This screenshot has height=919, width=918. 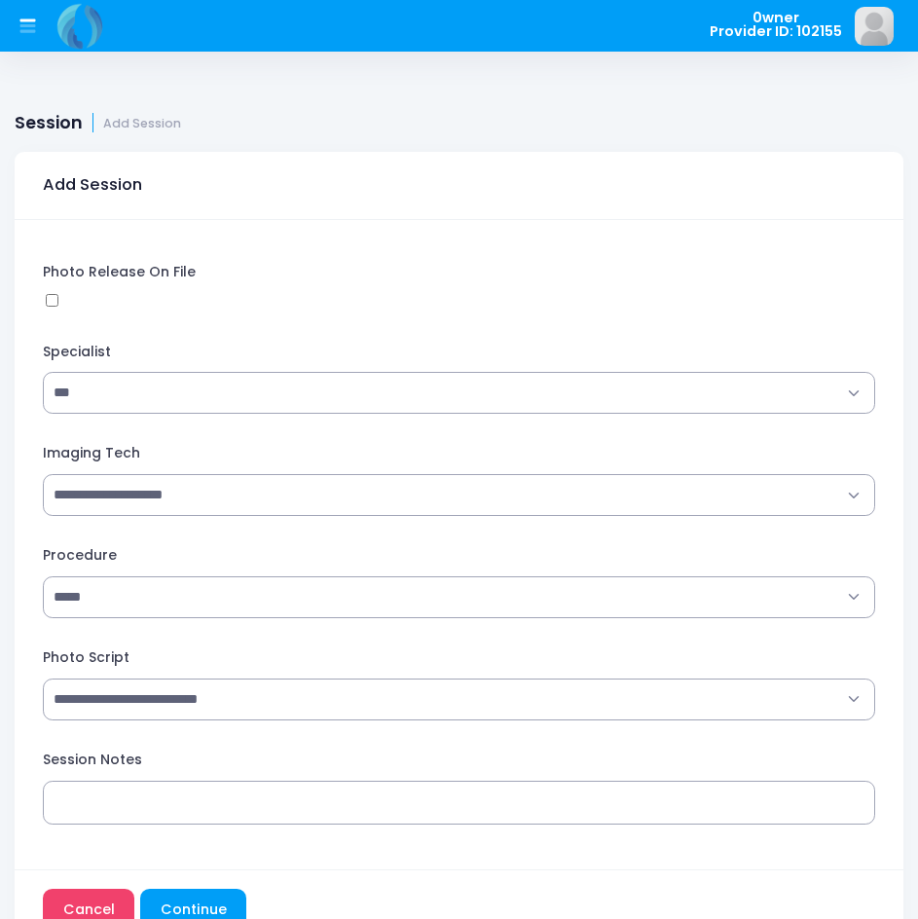 I want to click on label: Photo Script, so click(x=459, y=657).